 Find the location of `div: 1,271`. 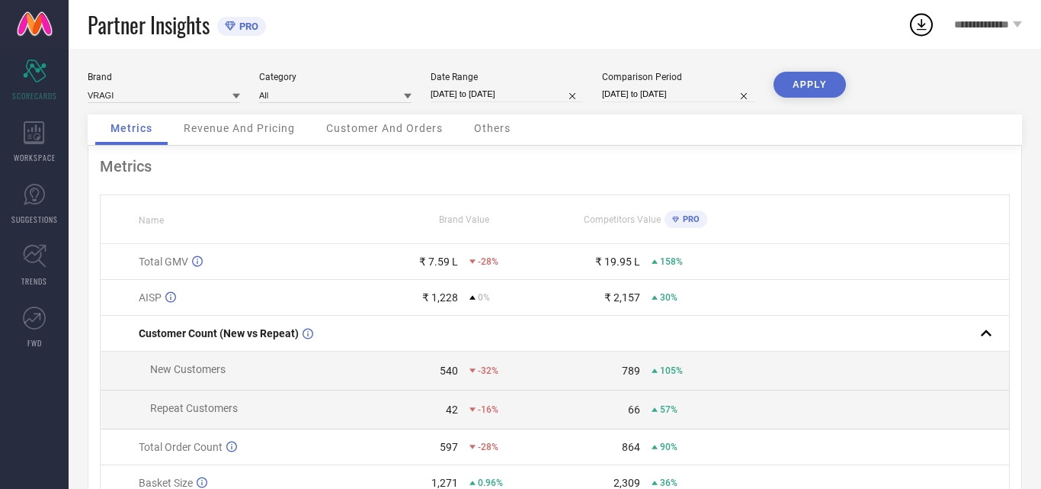

div: 1,271 is located at coordinates (444, 483).